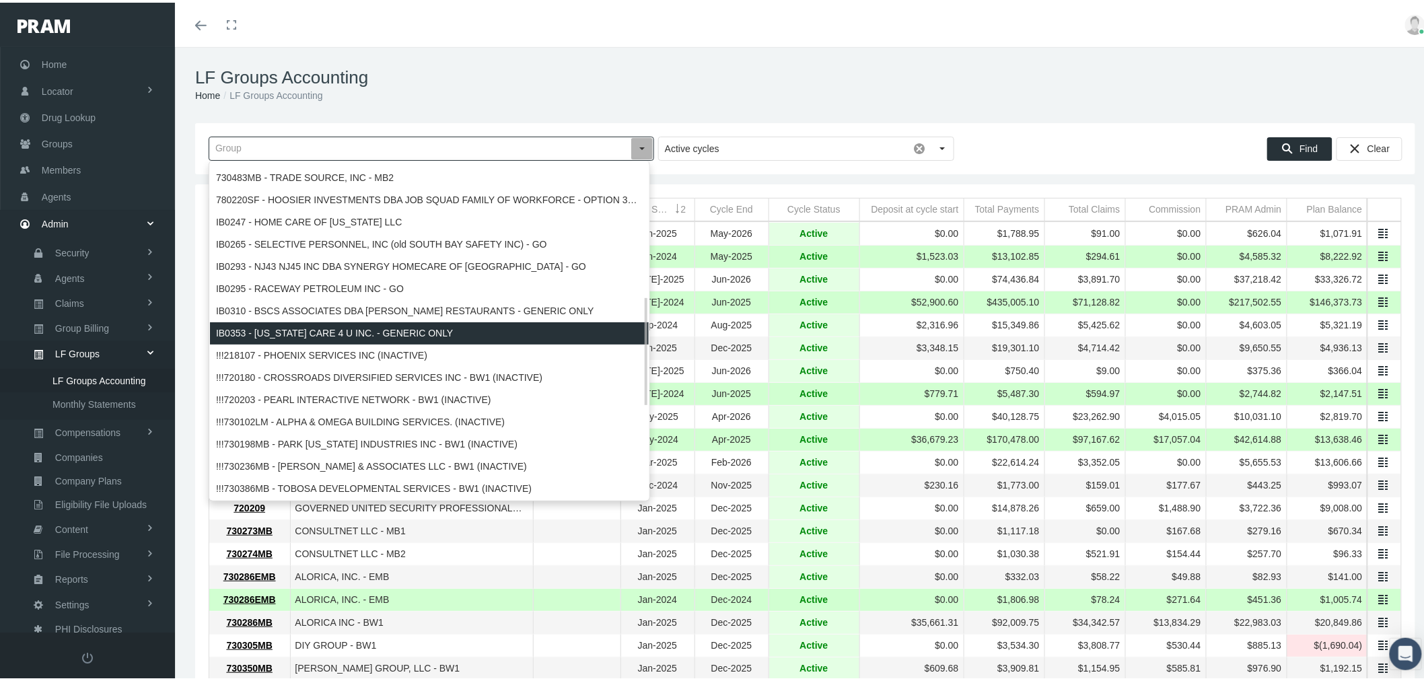 The height and width of the screenshot is (681, 1424). Describe the element at coordinates (72, 602) in the screenshot. I see `span: Settings` at that location.